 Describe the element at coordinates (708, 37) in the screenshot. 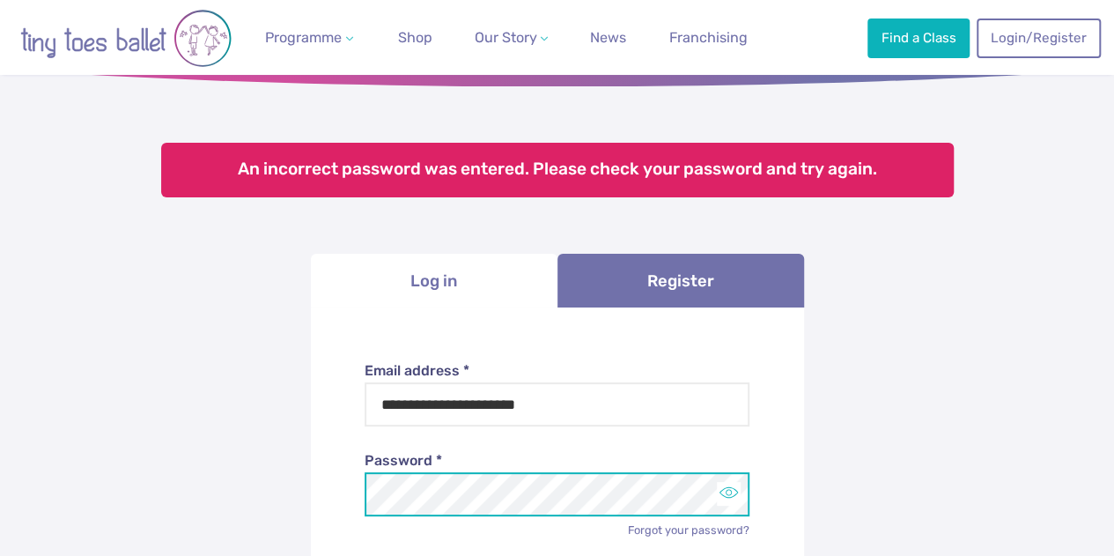

I see `span: Franchising` at that location.